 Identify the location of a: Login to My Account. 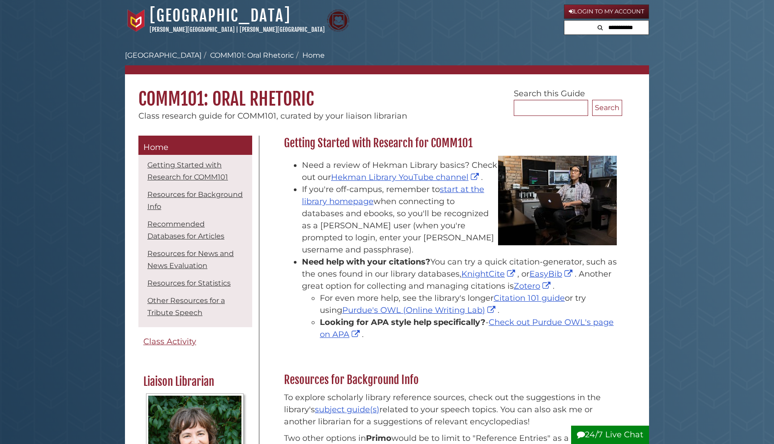
(607, 12).